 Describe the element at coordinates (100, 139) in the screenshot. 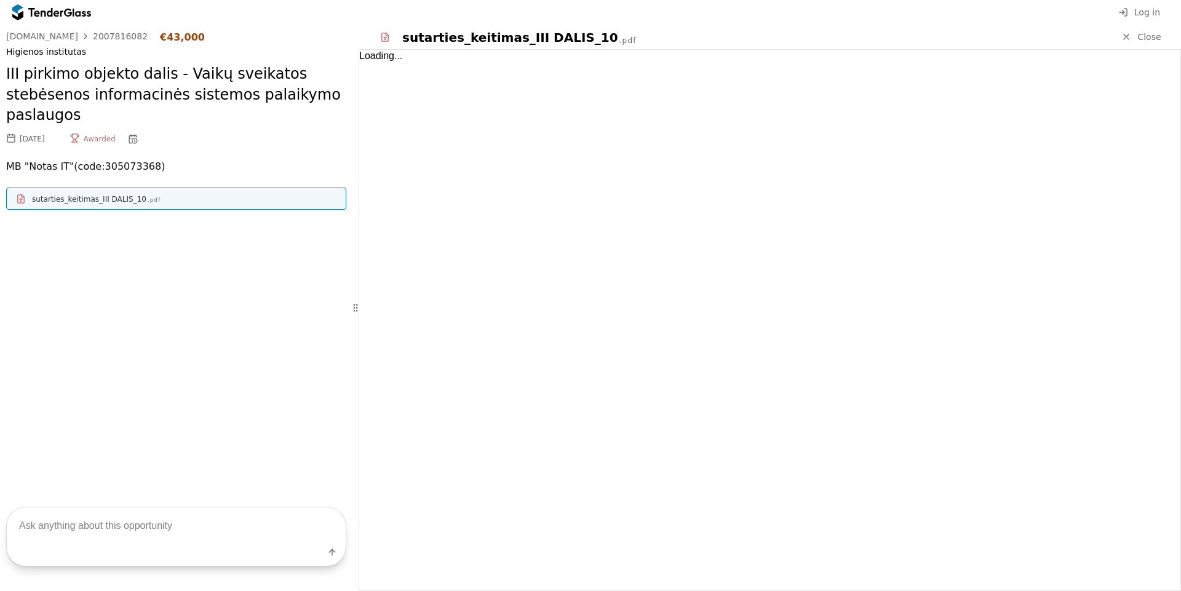

I see `span: Awarded` at that location.